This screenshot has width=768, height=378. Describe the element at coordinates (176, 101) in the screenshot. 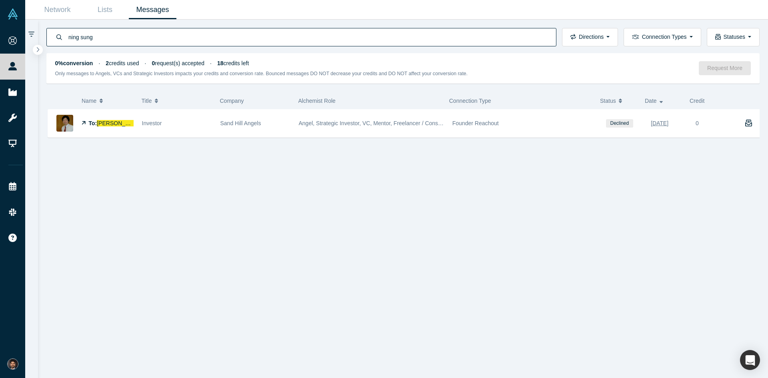

I see `button: Title` at that location.